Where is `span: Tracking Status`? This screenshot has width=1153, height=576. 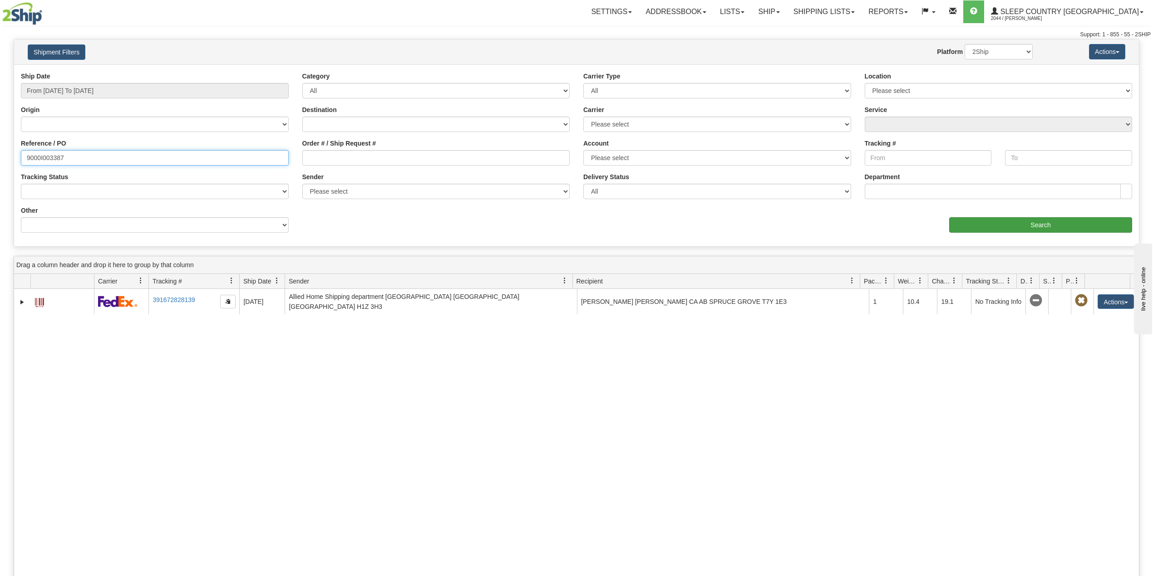
span: Tracking Status is located at coordinates (985, 281).